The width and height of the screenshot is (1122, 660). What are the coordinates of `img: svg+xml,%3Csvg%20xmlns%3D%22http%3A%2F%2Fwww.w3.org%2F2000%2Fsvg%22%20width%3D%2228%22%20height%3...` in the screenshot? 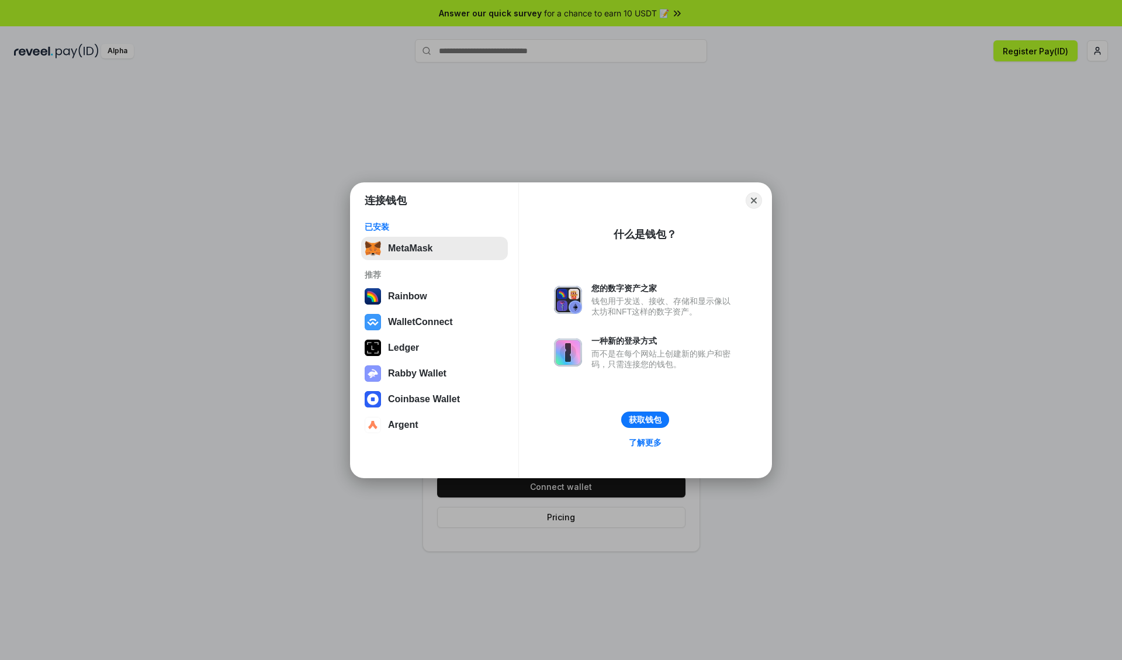 It's located at (373, 348).